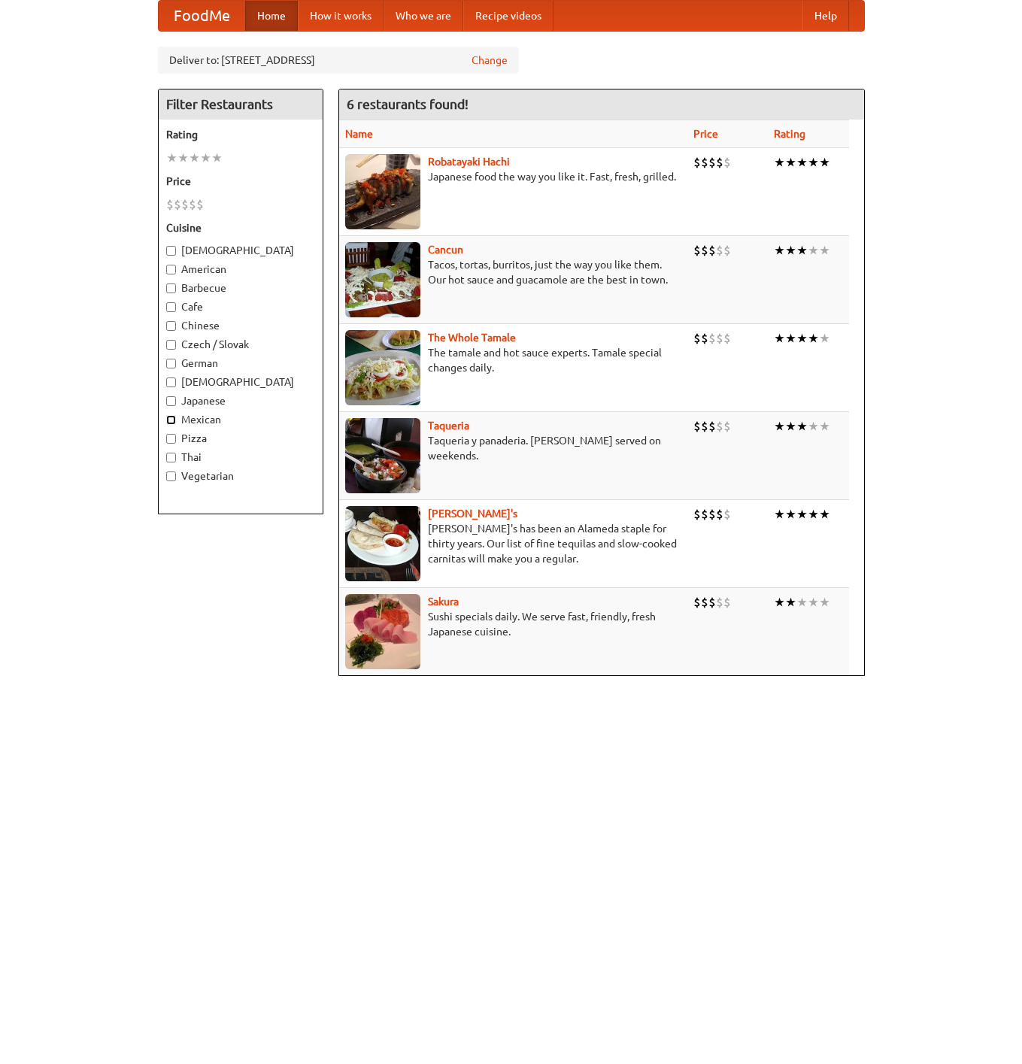 This screenshot has height=1064, width=1022. Describe the element at coordinates (171, 420) in the screenshot. I see `input: Mexican` at that location.